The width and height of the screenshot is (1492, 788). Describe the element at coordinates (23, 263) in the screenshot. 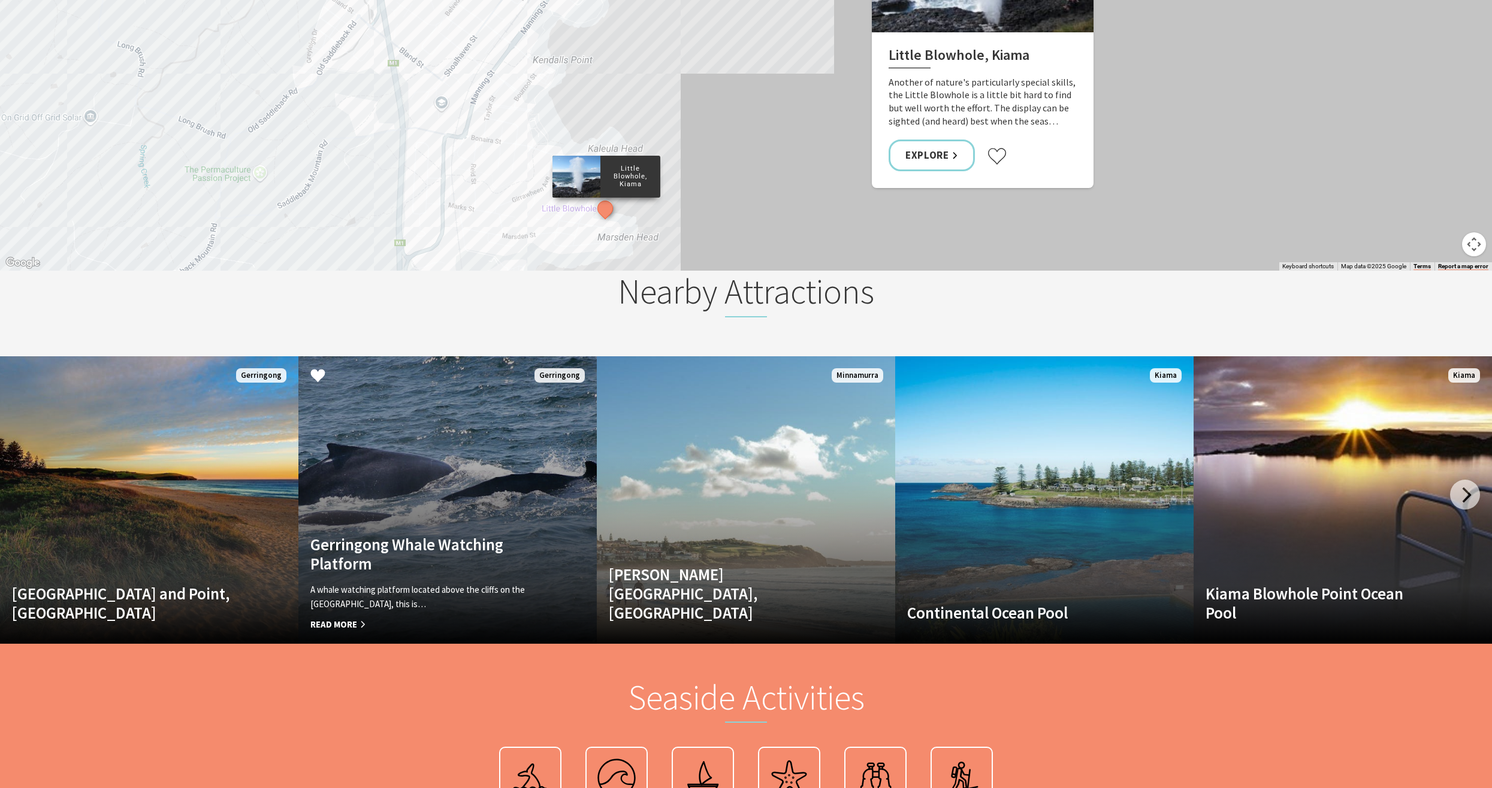

I see `a: Open this area in Google Maps (opens a new window)` at that location.